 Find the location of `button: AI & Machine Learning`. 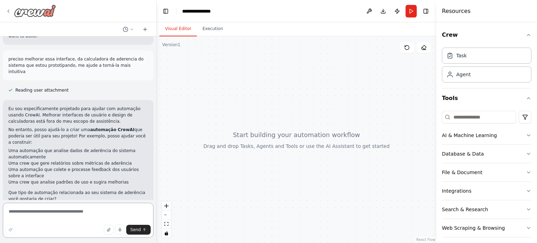

button: AI & Machine Learning is located at coordinates (487, 135).